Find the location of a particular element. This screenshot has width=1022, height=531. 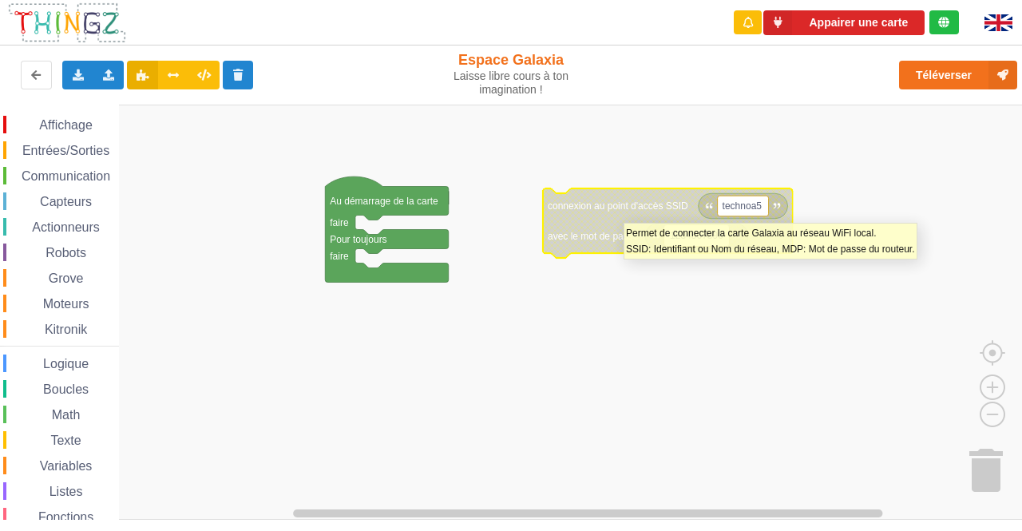

text: connexion au point d'accès SSID is located at coordinates (618, 206).